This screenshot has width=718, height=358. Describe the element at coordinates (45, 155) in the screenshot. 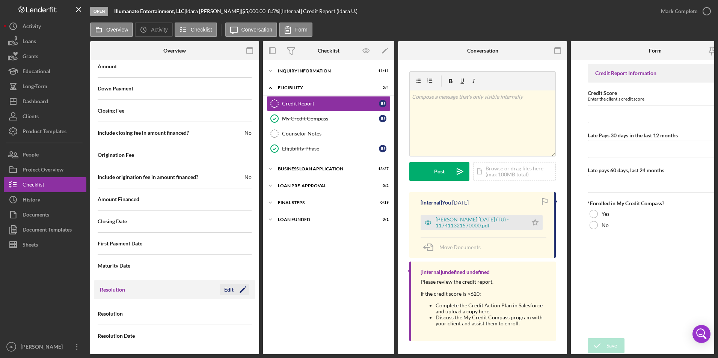

I see `a: People` at that location.